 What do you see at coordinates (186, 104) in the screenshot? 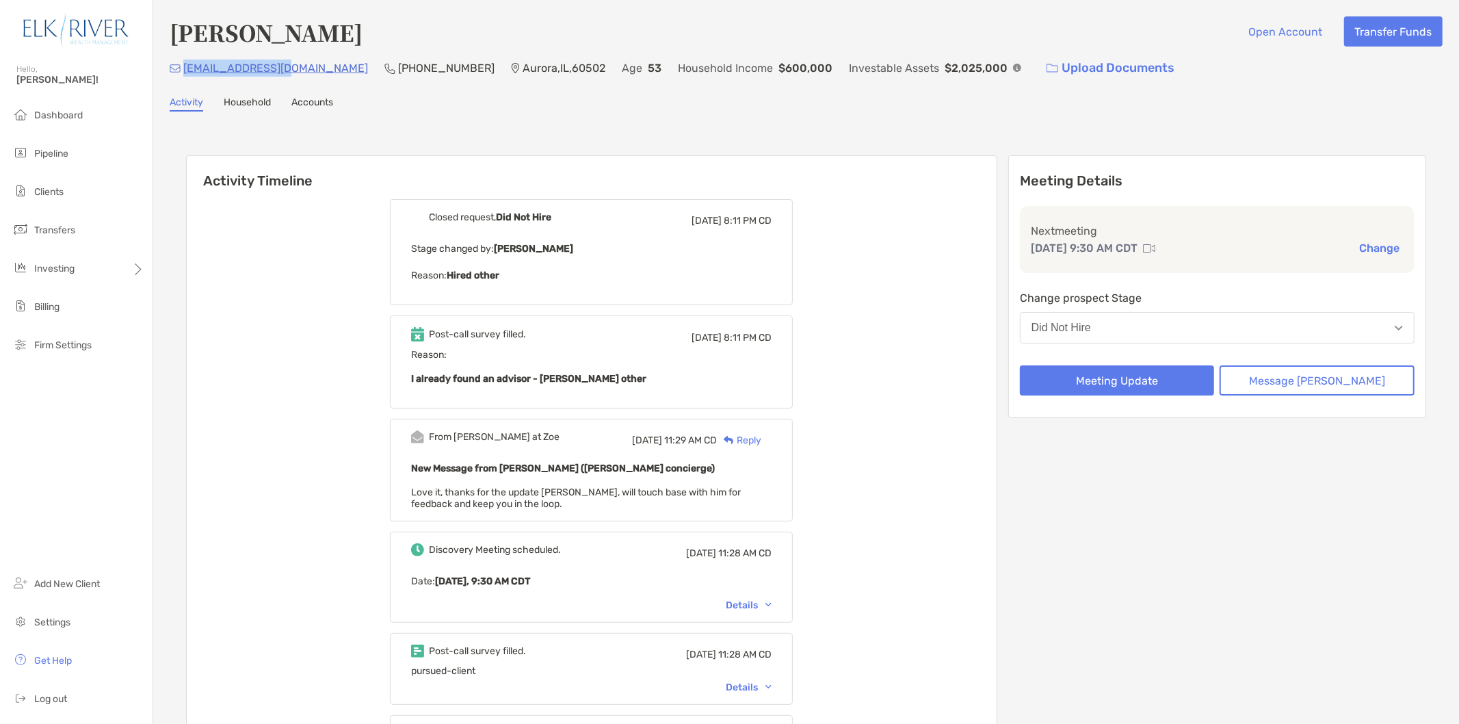
I see `a: Activity` at bounding box center [186, 104].